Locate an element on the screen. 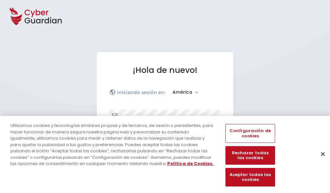  p: Iniciando sesión en: is located at coordinates (141, 92).